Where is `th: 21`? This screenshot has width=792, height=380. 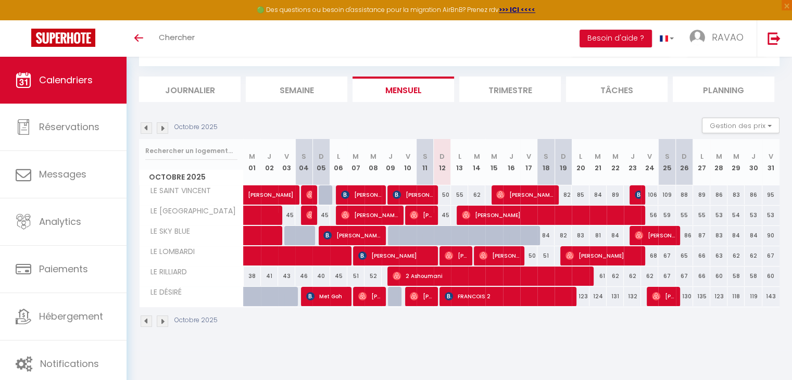
th: 21 is located at coordinates (598, 162).